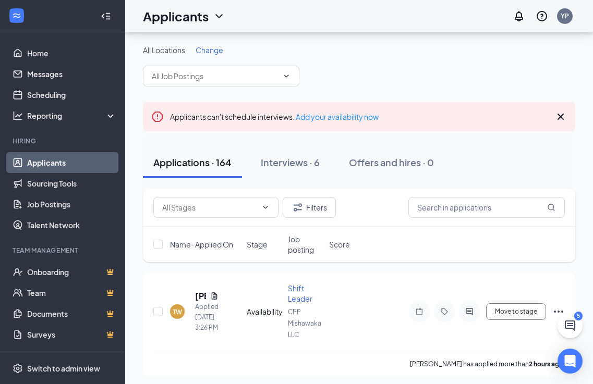 Image resolution: width=593 pixels, height=384 pixels. I want to click on div: Switch to admin view, so click(64, 369).